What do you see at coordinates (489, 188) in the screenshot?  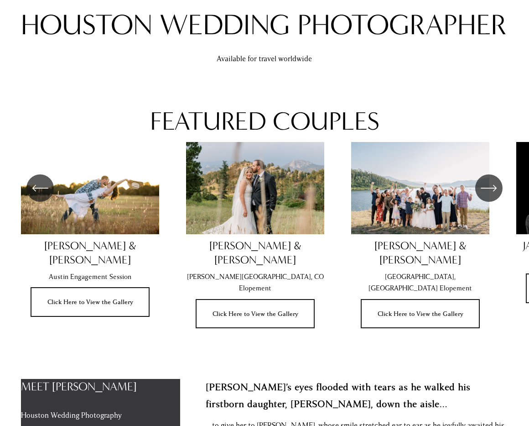 I see `button: Next` at bounding box center [489, 188].